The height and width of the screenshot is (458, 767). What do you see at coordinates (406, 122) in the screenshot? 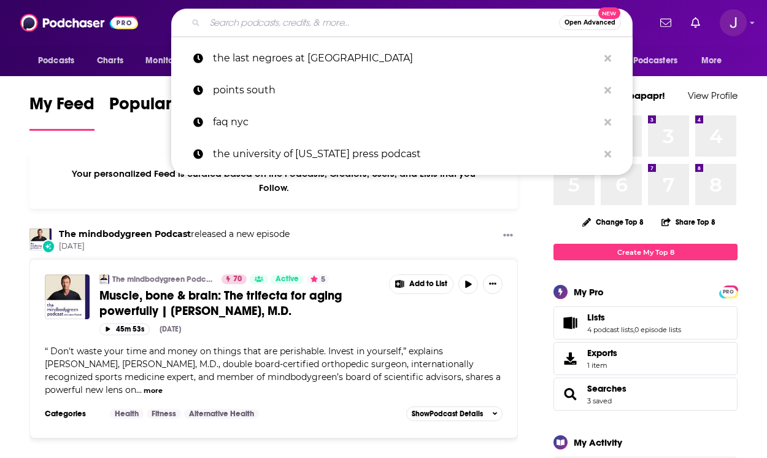
I see `p: faq nyc` at bounding box center [406, 122].